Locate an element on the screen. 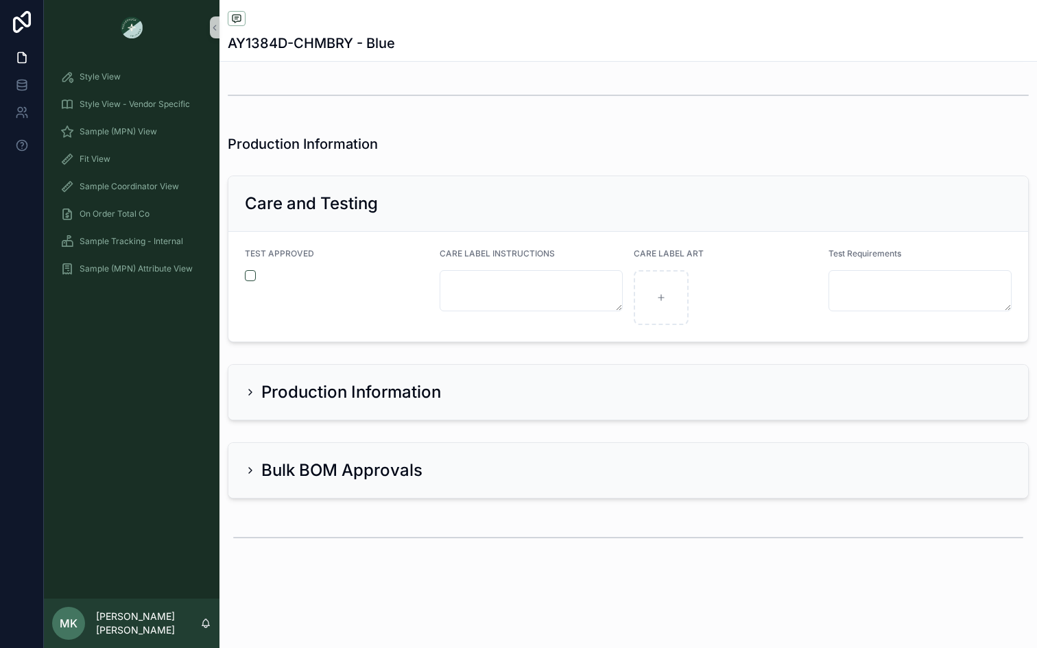 Image resolution: width=1037 pixels, height=648 pixels. div: scrollable content is located at coordinates (132, 327).